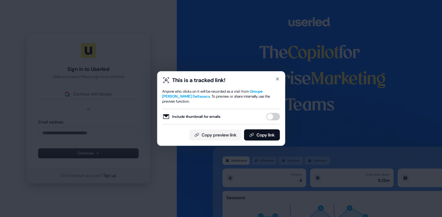  I want to click on button: Copy preview link, so click(215, 135).